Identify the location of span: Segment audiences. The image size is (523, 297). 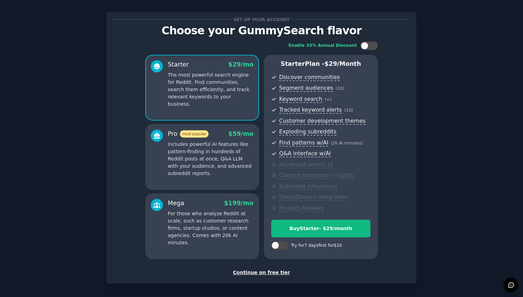
(306, 88).